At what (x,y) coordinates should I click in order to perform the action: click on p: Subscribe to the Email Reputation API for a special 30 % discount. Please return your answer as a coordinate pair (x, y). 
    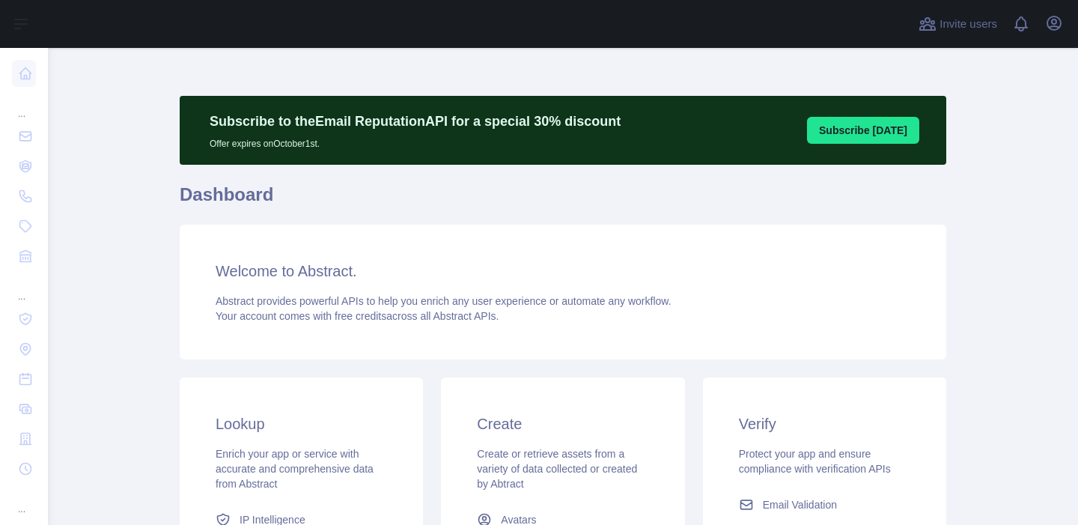
    Looking at the image, I should click on (415, 121).